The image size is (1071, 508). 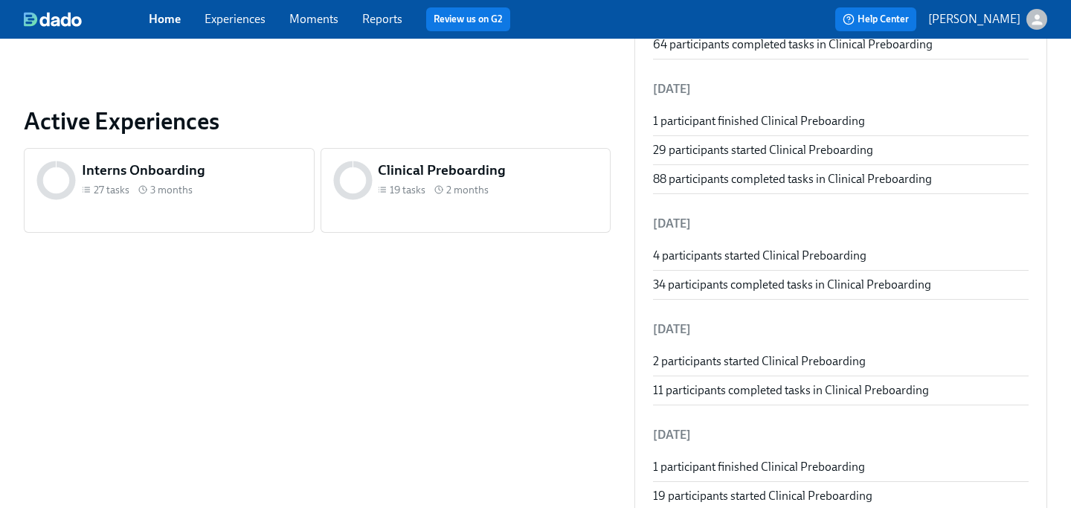 I want to click on a: Clinical Preboarding19 tasks 2 months, so click(x=466, y=190).